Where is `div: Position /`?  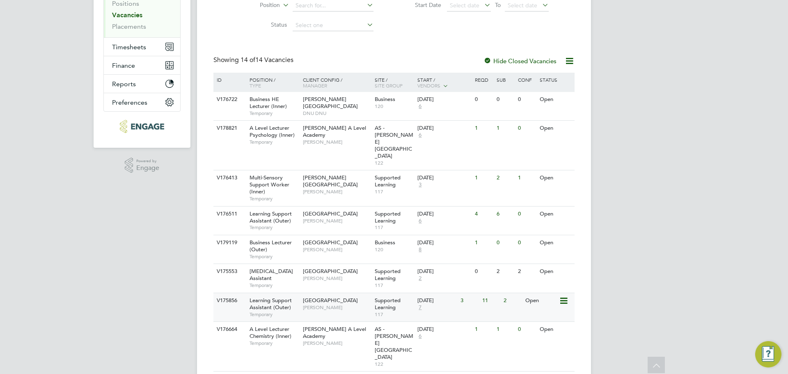 div: Position / is located at coordinates (272, 82).